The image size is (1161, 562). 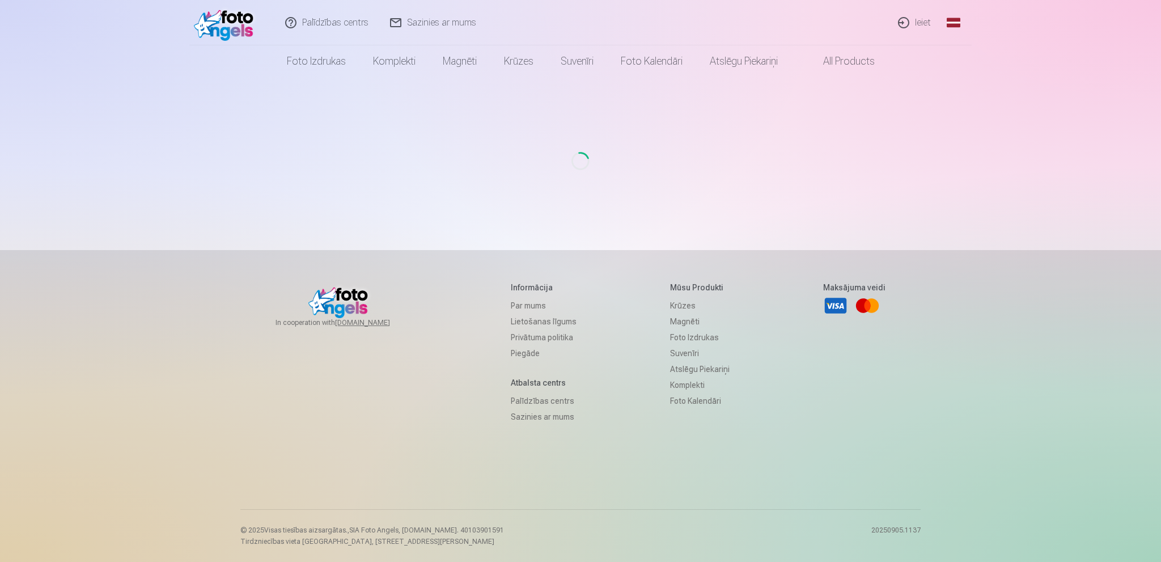 I want to click on img: /fa1, so click(x=226, y=23).